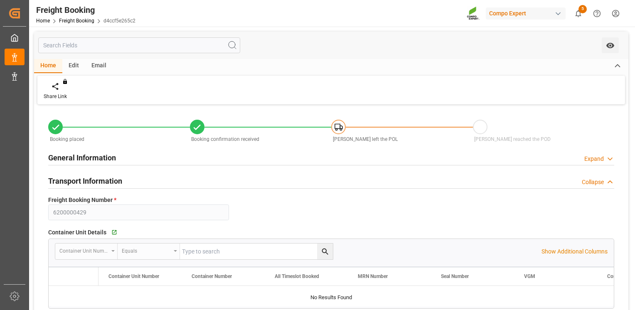 The image size is (635, 310). I want to click on span: Seal Number, so click(455, 277).